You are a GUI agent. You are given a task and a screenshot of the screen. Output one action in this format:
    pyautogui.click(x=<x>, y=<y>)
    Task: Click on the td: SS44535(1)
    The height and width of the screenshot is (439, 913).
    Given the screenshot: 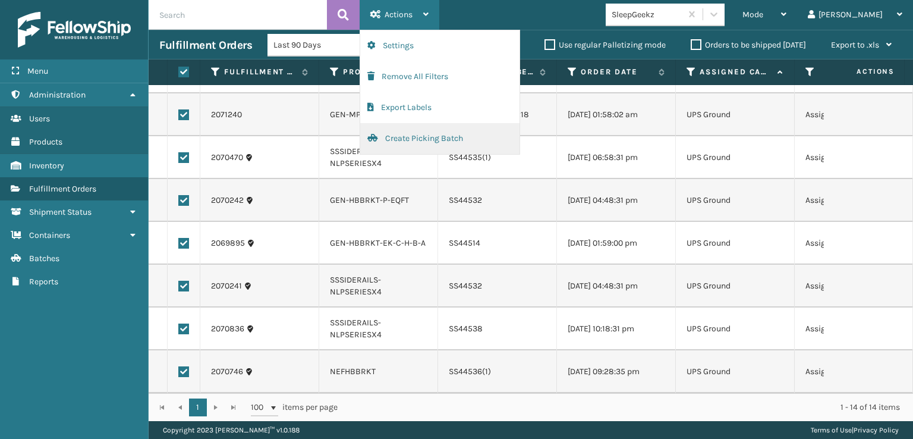 What is the action you would take?
    pyautogui.click(x=497, y=158)
    